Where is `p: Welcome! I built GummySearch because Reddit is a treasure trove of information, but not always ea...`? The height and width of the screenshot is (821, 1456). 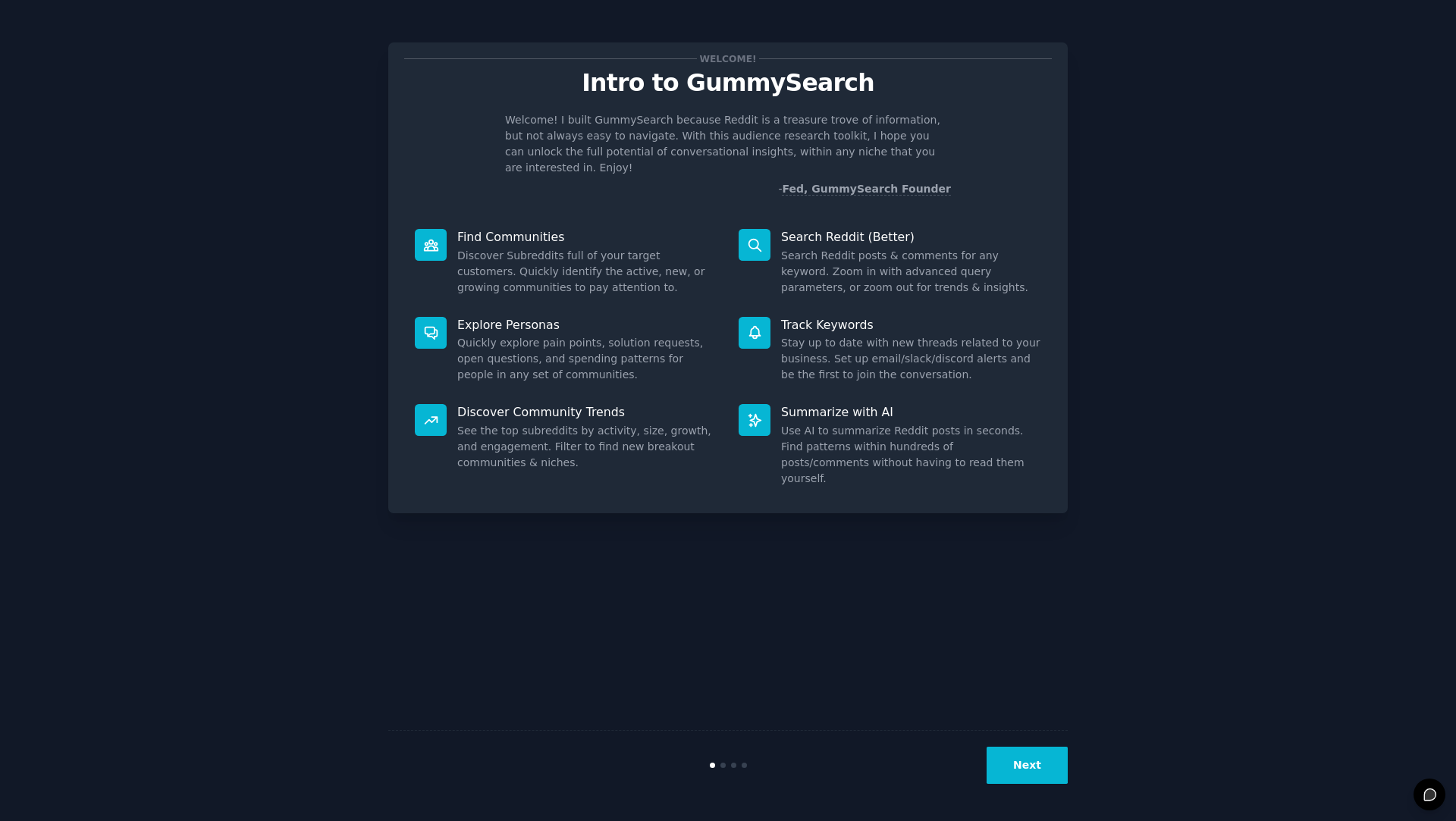
p: Welcome! I built GummySearch because Reddit is a treasure trove of information, but not always ea... is located at coordinates (728, 144).